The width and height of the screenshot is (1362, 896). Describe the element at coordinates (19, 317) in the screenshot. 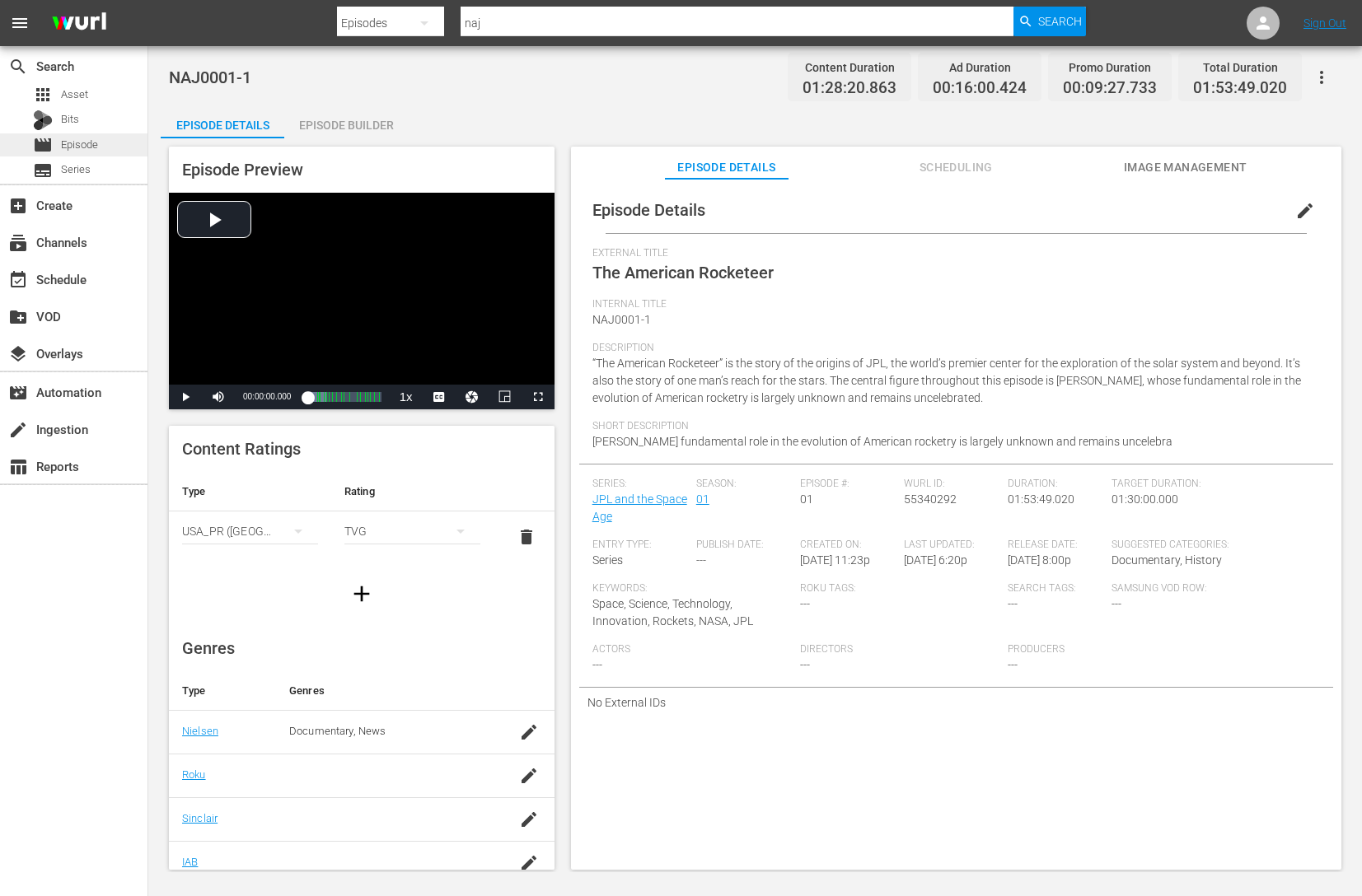

I see `span: VOD` at that location.